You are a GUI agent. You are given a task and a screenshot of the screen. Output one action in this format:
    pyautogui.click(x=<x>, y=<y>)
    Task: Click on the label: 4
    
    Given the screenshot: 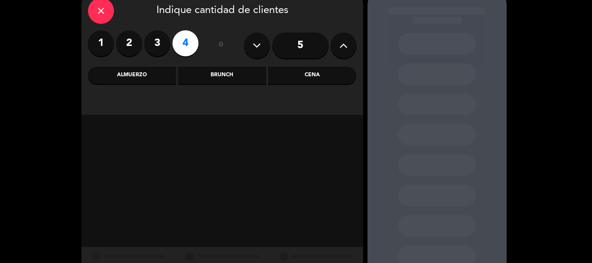 What is the action you would take?
    pyautogui.click(x=185, y=43)
    